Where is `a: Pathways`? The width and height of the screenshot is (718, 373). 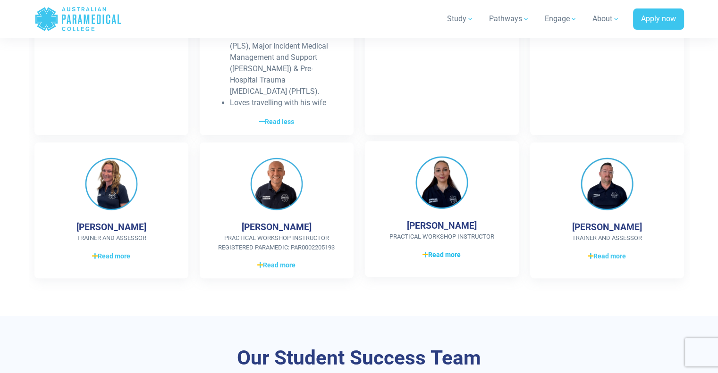
a: Pathways is located at coordinates (509, 19).